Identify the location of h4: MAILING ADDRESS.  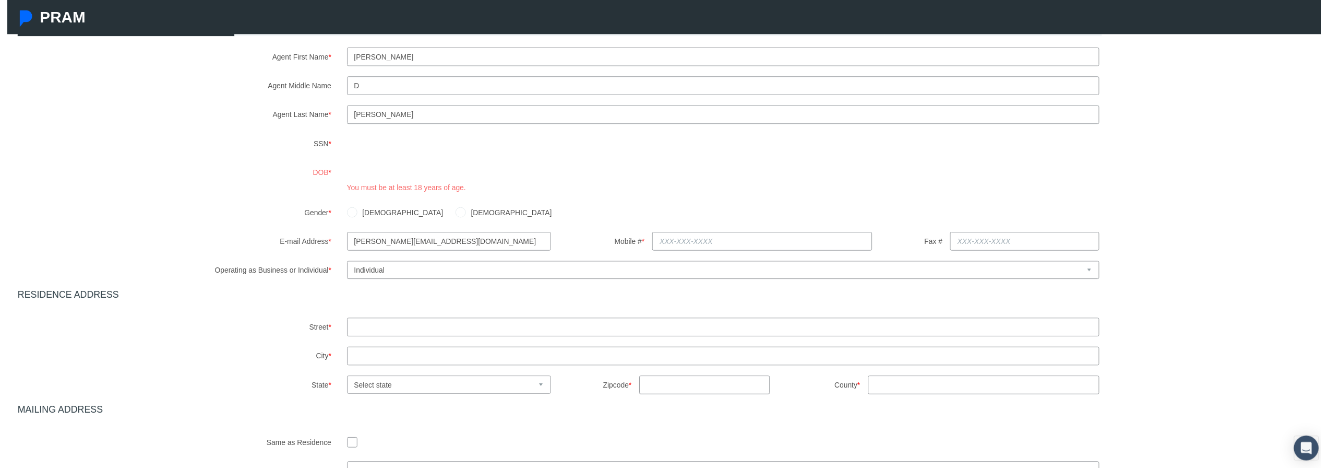
(668, 414).